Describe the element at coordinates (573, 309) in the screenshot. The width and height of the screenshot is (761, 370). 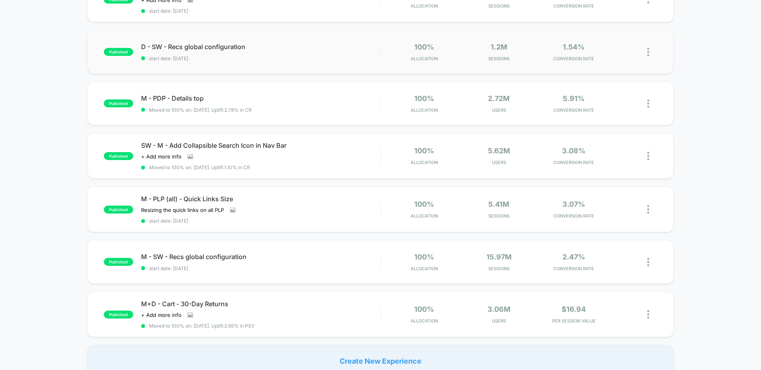
I see `span: $16.94` at that location.